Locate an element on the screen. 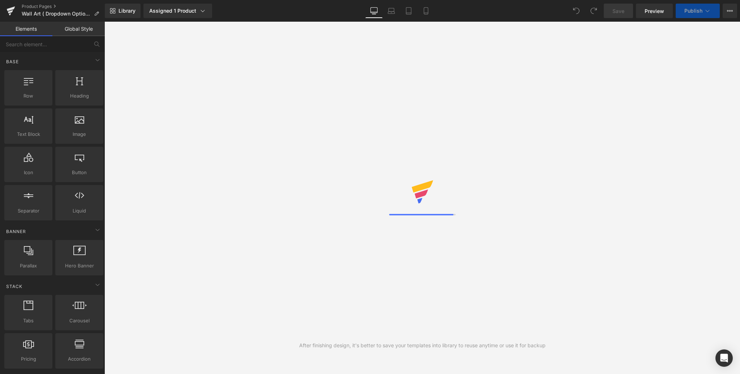  span: Accordion is located at coordinates (79, 359).